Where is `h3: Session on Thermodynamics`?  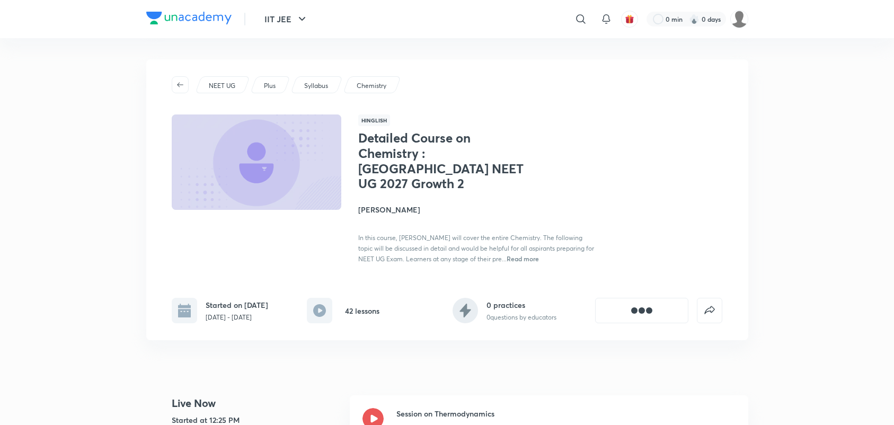
h3: Session on Thermodynamics is located at coordinates (566, 413).